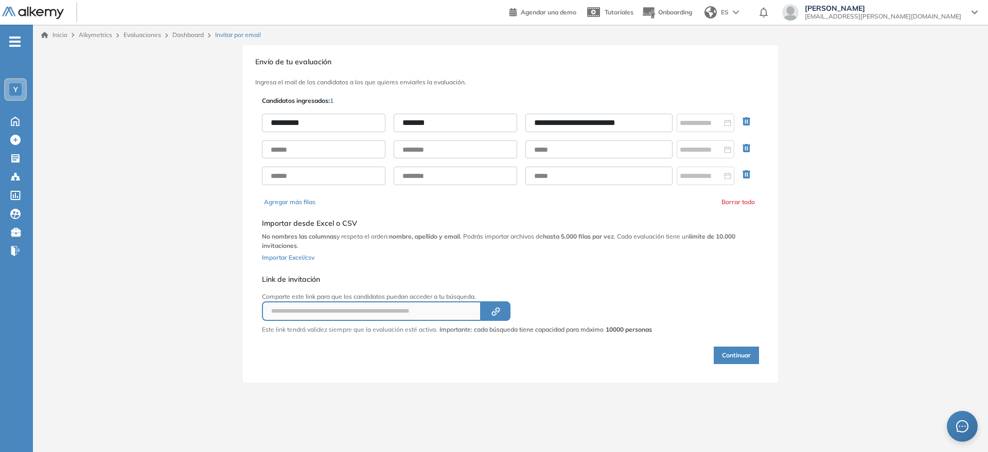 This screenshot has height=452, width=988. What do you see at coordinates (95, 34) in the screenshot?
I see `span: Alkymetrics` at bounding box center [95, 34].